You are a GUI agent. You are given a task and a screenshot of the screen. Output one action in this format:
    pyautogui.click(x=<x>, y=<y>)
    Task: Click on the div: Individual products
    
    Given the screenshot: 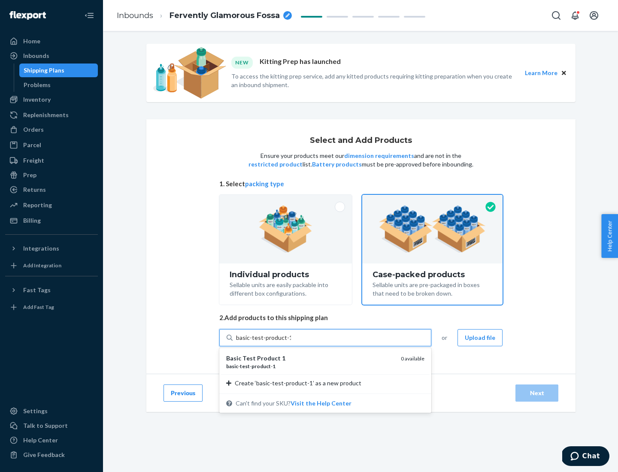 What is the action you would take?
    pyautogui.click(x=285, y=275)
    